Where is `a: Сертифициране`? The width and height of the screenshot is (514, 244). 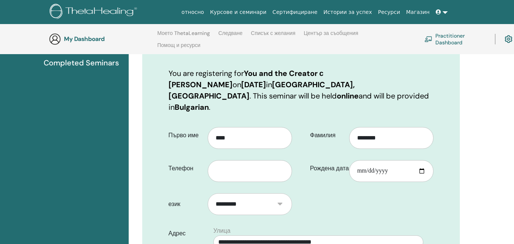
a: Сертифициране is located at coordinates (295, 12).